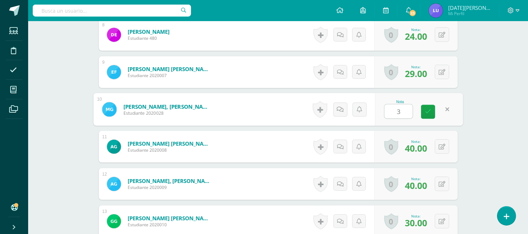 The image size is (528, 234). What do you see at coordinates (170, 150) in the screenshot?
I see `span: Estudiante 2020008` at bounding box center [170, 150].